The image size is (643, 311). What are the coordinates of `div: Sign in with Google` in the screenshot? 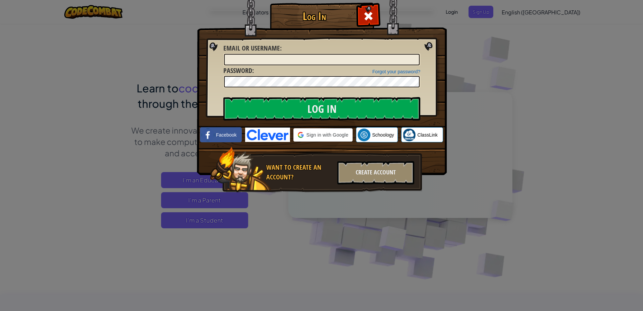 It's located at (323, 135).